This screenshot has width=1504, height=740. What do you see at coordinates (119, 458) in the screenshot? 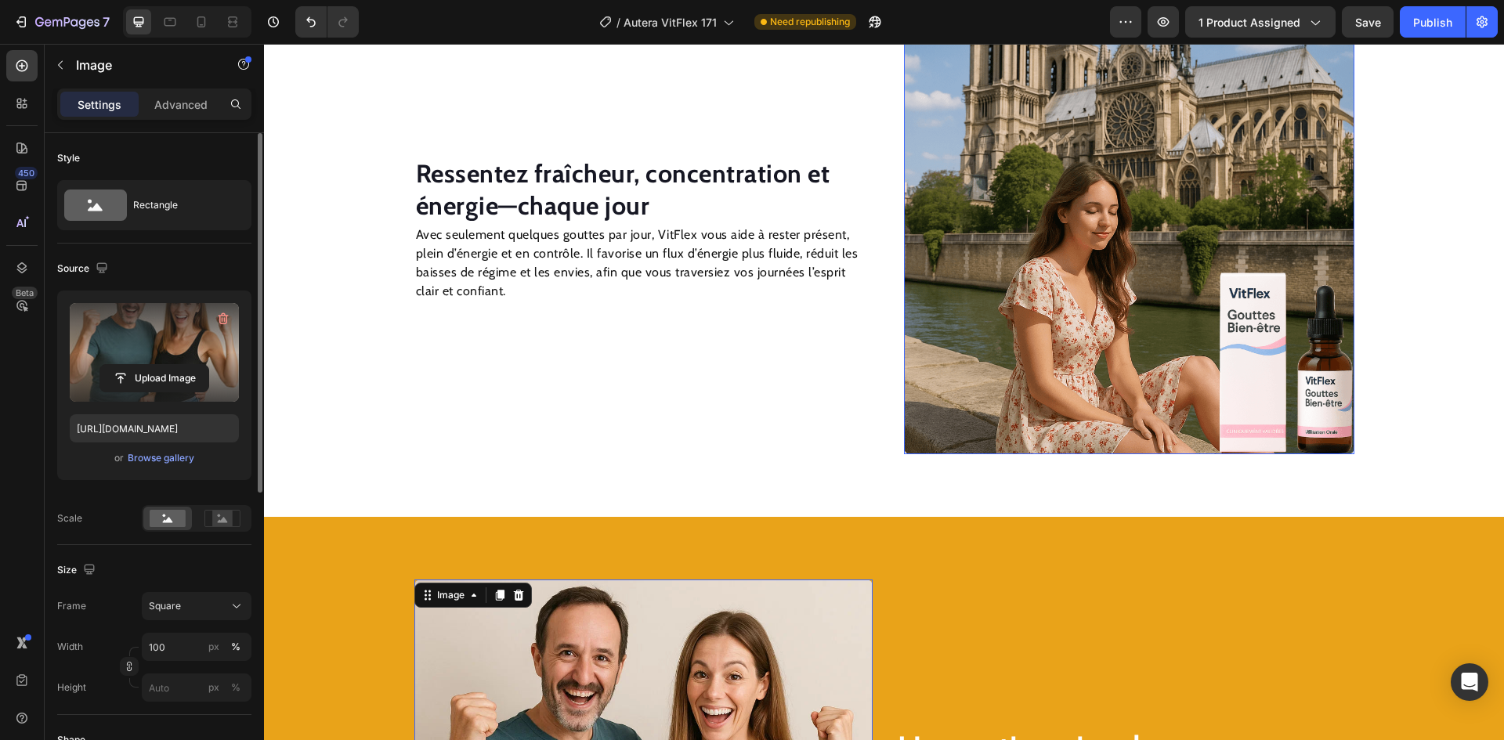
I see `span: or` at bounding box center [119, 458].